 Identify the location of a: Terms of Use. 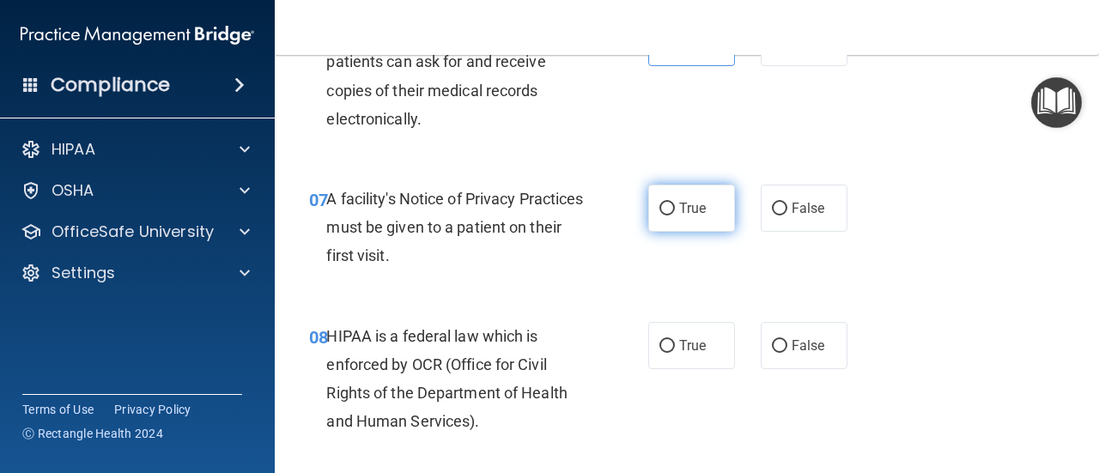
(58, 410).